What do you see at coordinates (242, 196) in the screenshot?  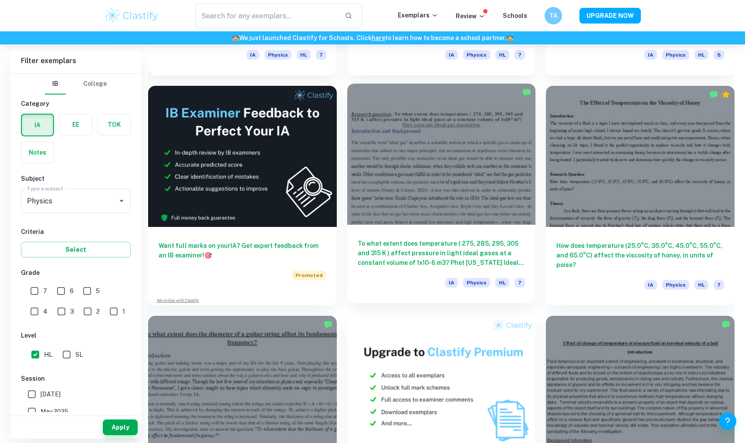 I see `a: Want full marks on yourIA? Get expert feedback from an IB examiner!PromotedAdvertise with Clastify` at bounding box center [242, 196].